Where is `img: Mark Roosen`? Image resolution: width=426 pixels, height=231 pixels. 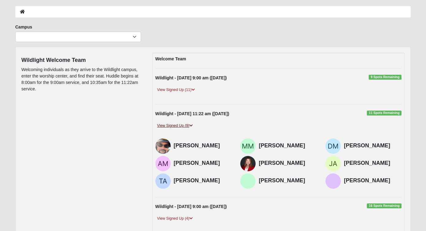
img: Mark Roosen is located at coordinates (333, 181).